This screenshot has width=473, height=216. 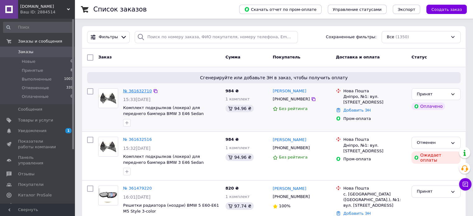 What do you see at coordinates (32, 131) in the screenshot?
I see `span: Уведомления` at bounding box center [32, 131].